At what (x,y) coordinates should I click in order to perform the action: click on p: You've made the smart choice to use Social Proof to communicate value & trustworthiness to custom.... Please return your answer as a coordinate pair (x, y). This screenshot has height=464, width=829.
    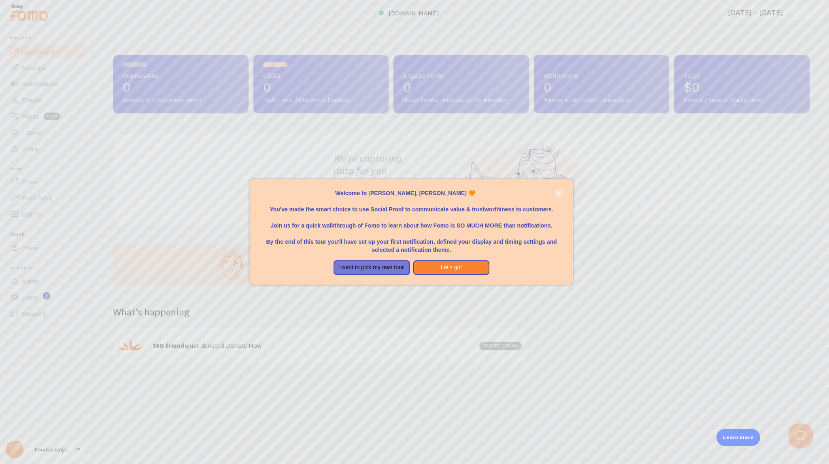
    Looking at the image, I should click on (411, 205).